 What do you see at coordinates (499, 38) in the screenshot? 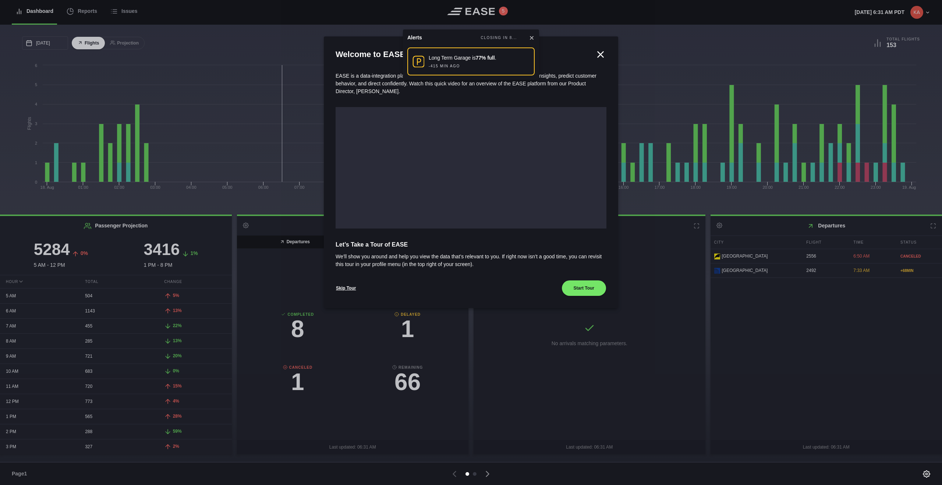
I see `div: CLOSING IN 8...` at bounding box center [499, 38].